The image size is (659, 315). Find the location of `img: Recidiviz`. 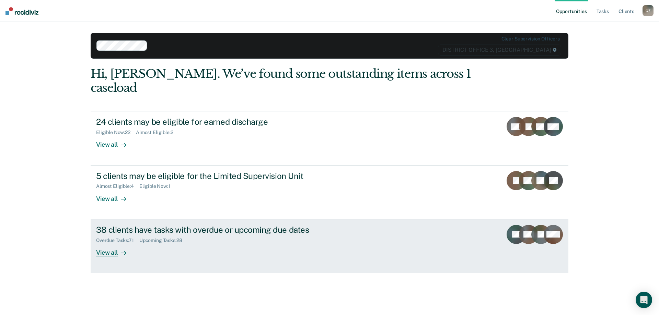

img: Recidiviz is located at coordinates (22, 11).